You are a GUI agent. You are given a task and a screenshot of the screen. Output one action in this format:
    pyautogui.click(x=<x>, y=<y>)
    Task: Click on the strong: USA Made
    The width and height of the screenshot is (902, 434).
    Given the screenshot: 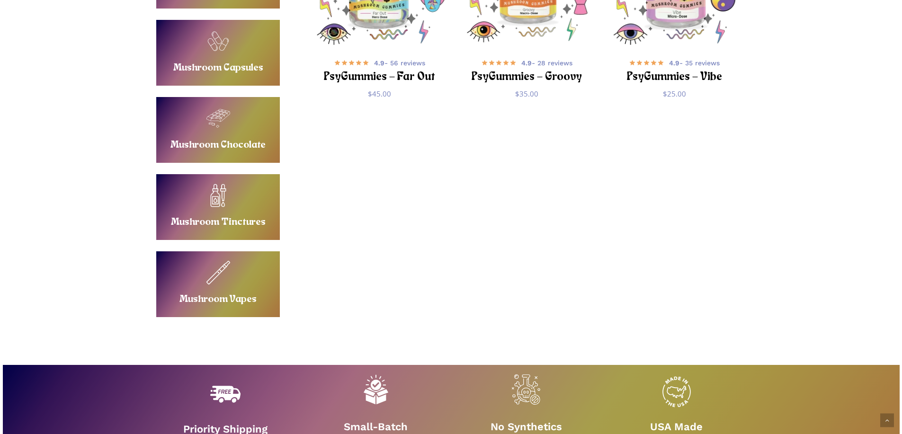 What is the action you would take?
    pyautogui.click(x=676, y=427)
    